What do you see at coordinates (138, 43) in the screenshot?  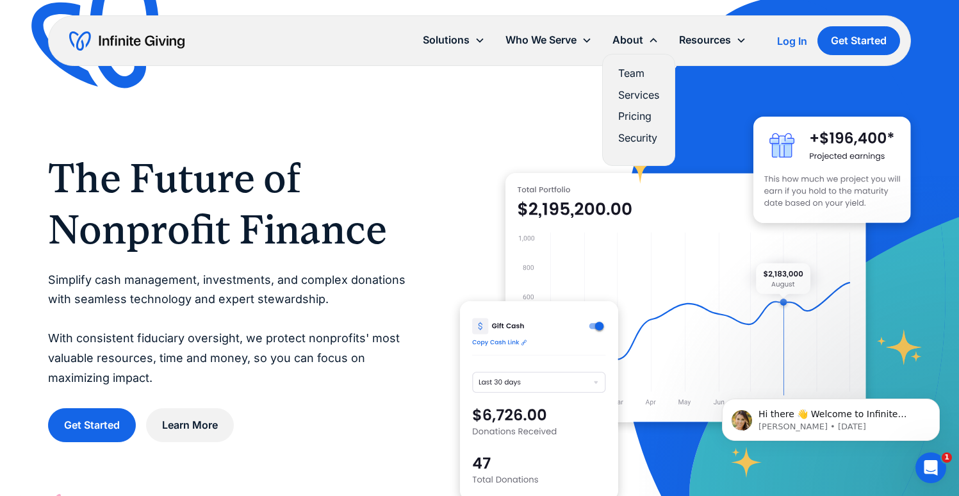 I see `p: Hi there 👋 Welcome to Infinite Giving. If you have any questions, just reply to this message. [GE...` at bounding box center [138, 43].